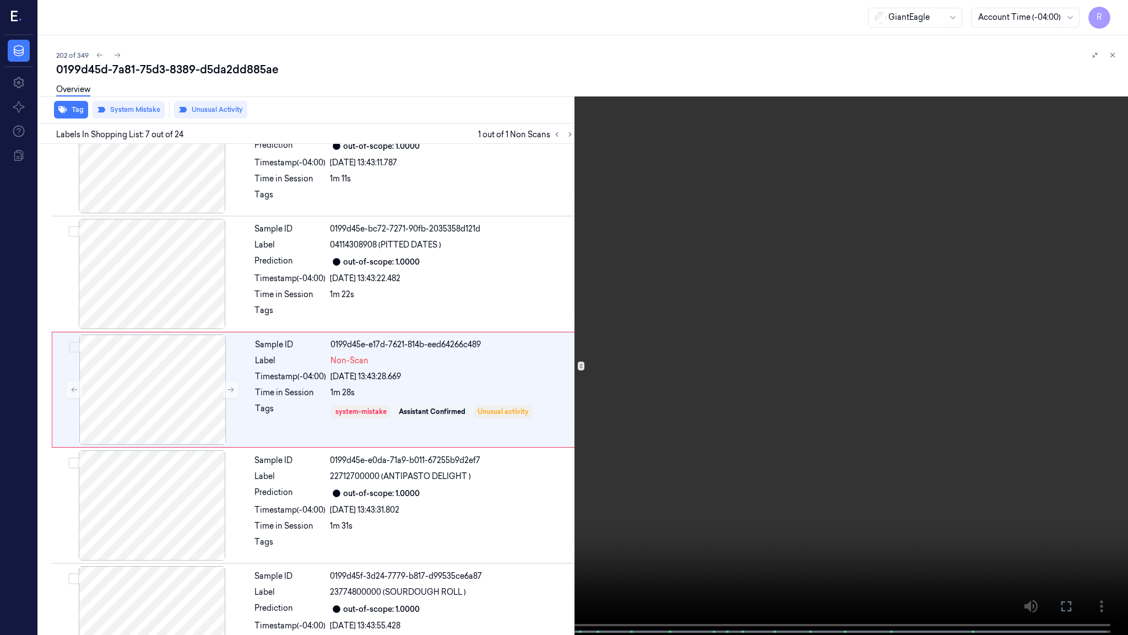  Describe the element at coordinates (210, 110) in the screenshot. I see `button: Unusual Activity` at that location.